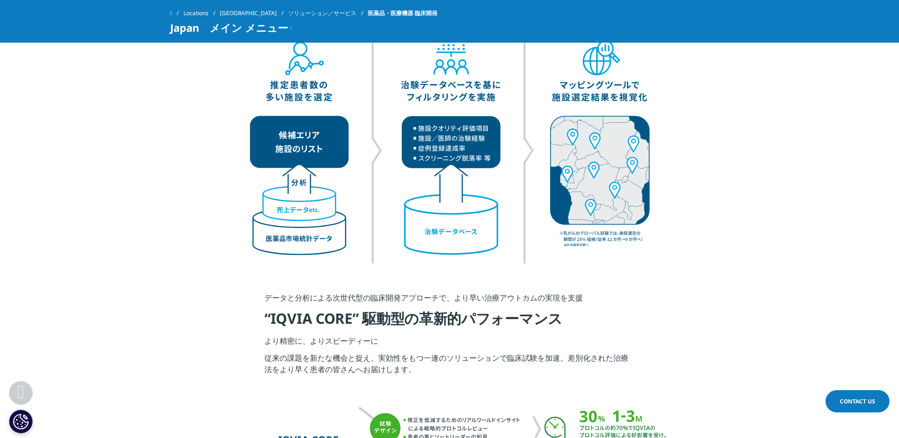 The image size is (899, 438). I want to click on a: Contact Us, so click(857, 401).